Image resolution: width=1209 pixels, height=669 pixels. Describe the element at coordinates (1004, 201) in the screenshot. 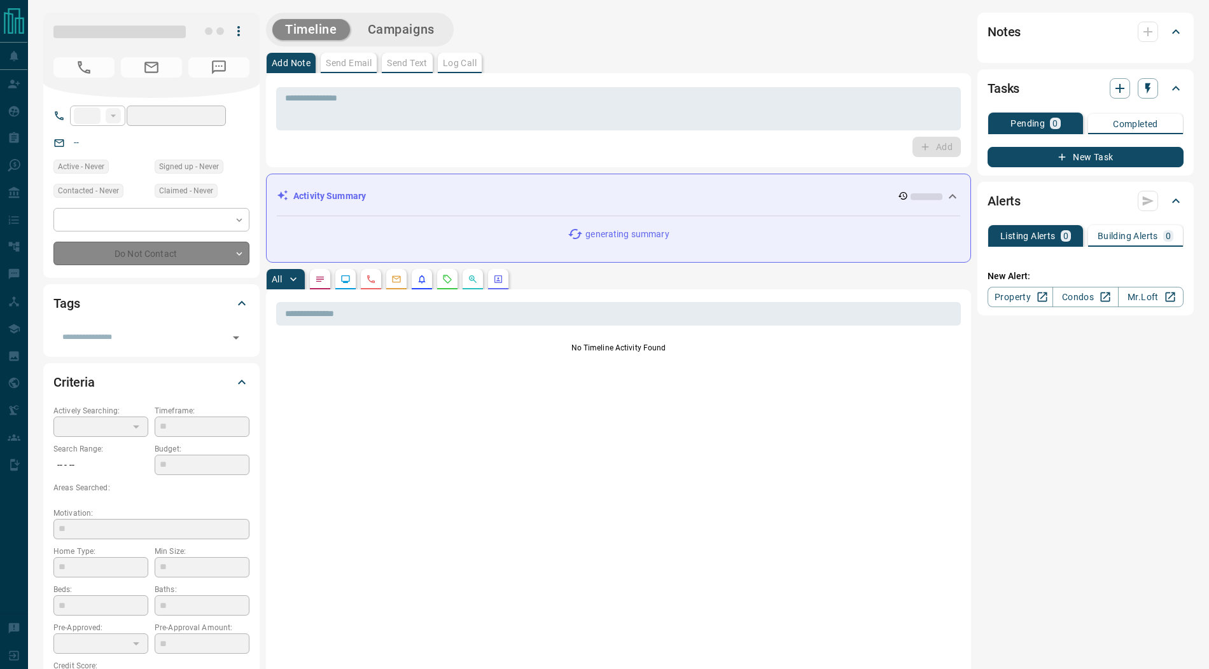

I see `h2: Alerts` at that location.